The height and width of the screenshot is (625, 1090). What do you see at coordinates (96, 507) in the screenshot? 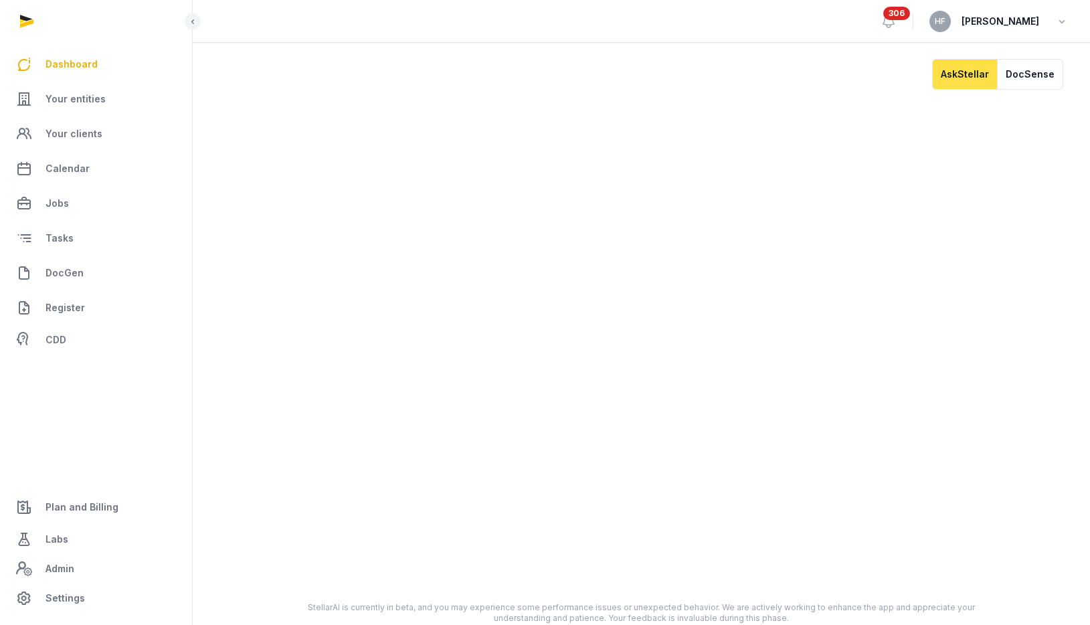
I see `a: Plan and Billing` at bounding box center [96, 507].